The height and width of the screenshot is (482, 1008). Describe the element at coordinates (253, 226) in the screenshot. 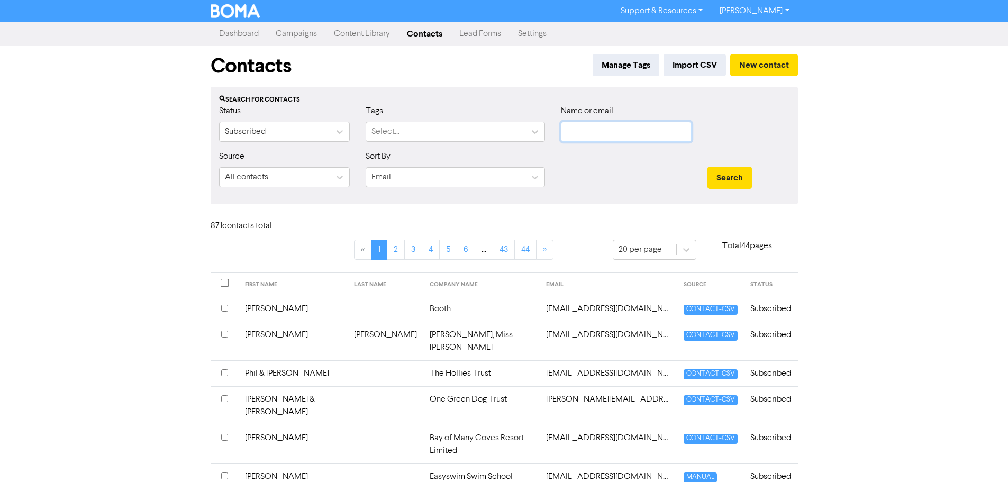

I see `h6: 871 contact s total` at that location.